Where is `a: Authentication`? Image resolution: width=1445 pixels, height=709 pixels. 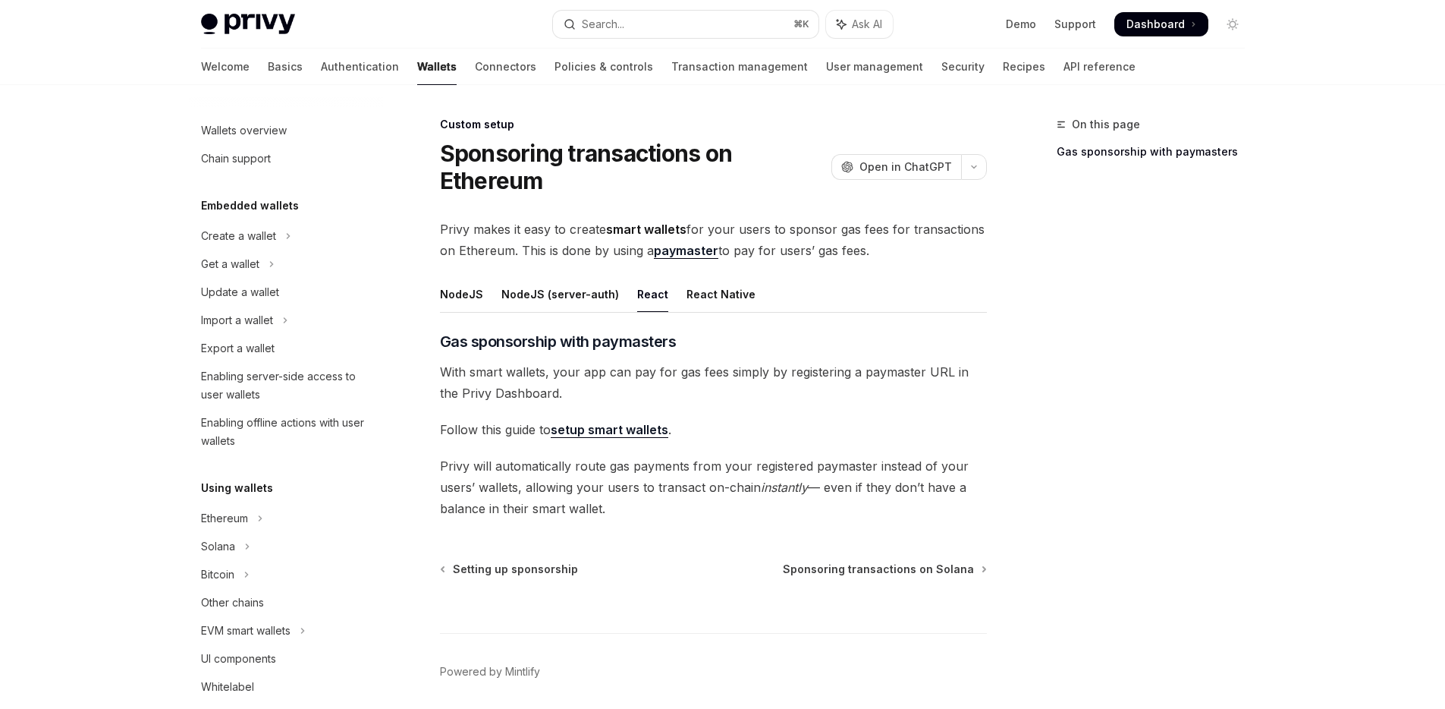
a: Authentication is located at coordinates (360, 67).